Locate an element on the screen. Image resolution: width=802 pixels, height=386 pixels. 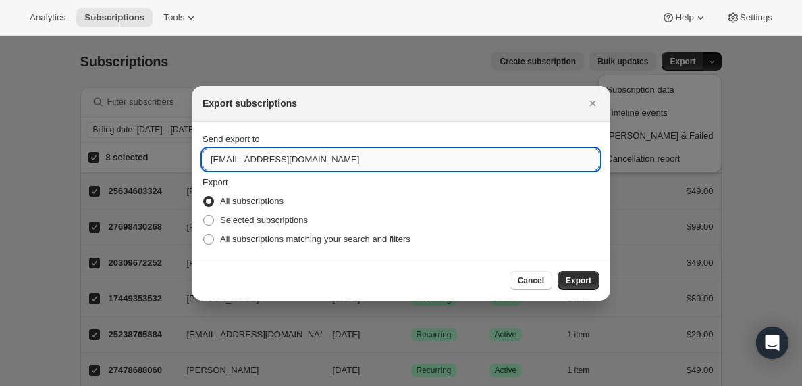
span: Analytics is located at coordinates (47, 18).